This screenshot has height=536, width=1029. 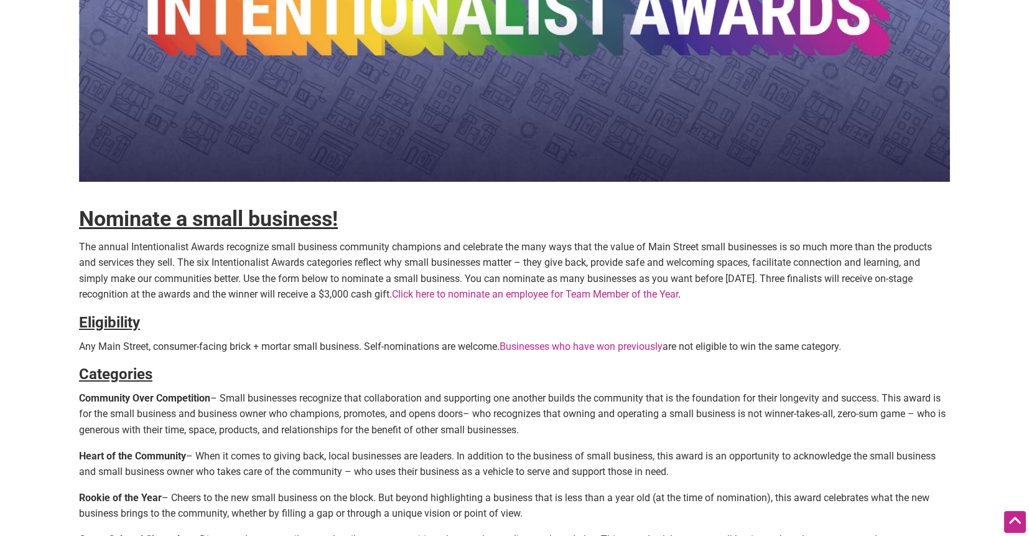 I want to click on strong: Rookie of the Year, so click(x=120, y=497).